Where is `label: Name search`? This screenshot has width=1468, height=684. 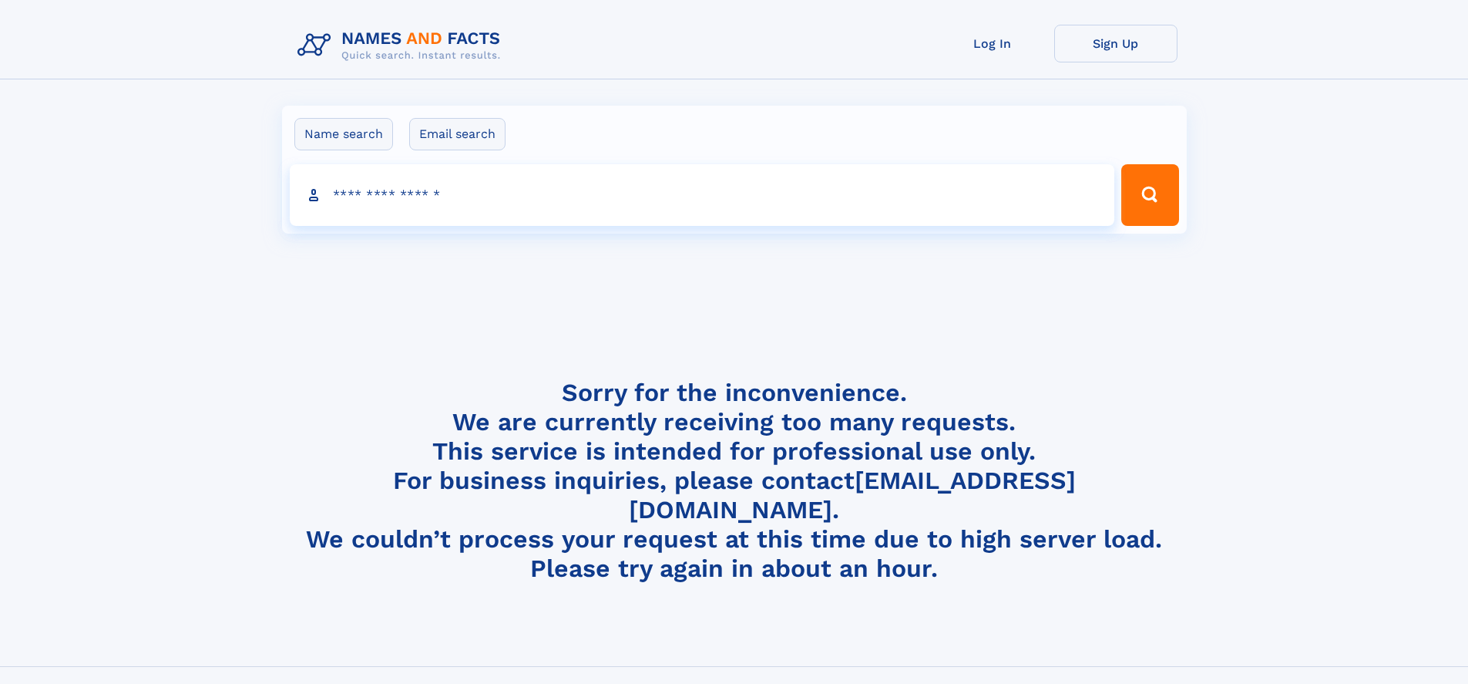 label: Name search is located at coordinates (344, 134).